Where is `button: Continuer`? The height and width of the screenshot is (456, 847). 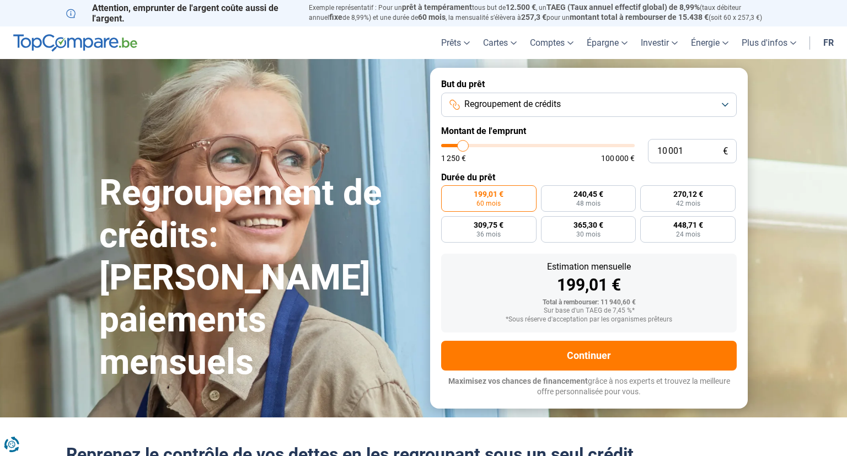
button: Continuer is located at coordinates (589, 356).